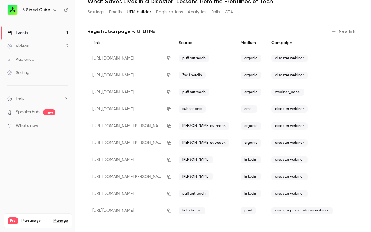 This screenshot has width=371, height=232. I want to click on button: CTA, so click(229, 12).